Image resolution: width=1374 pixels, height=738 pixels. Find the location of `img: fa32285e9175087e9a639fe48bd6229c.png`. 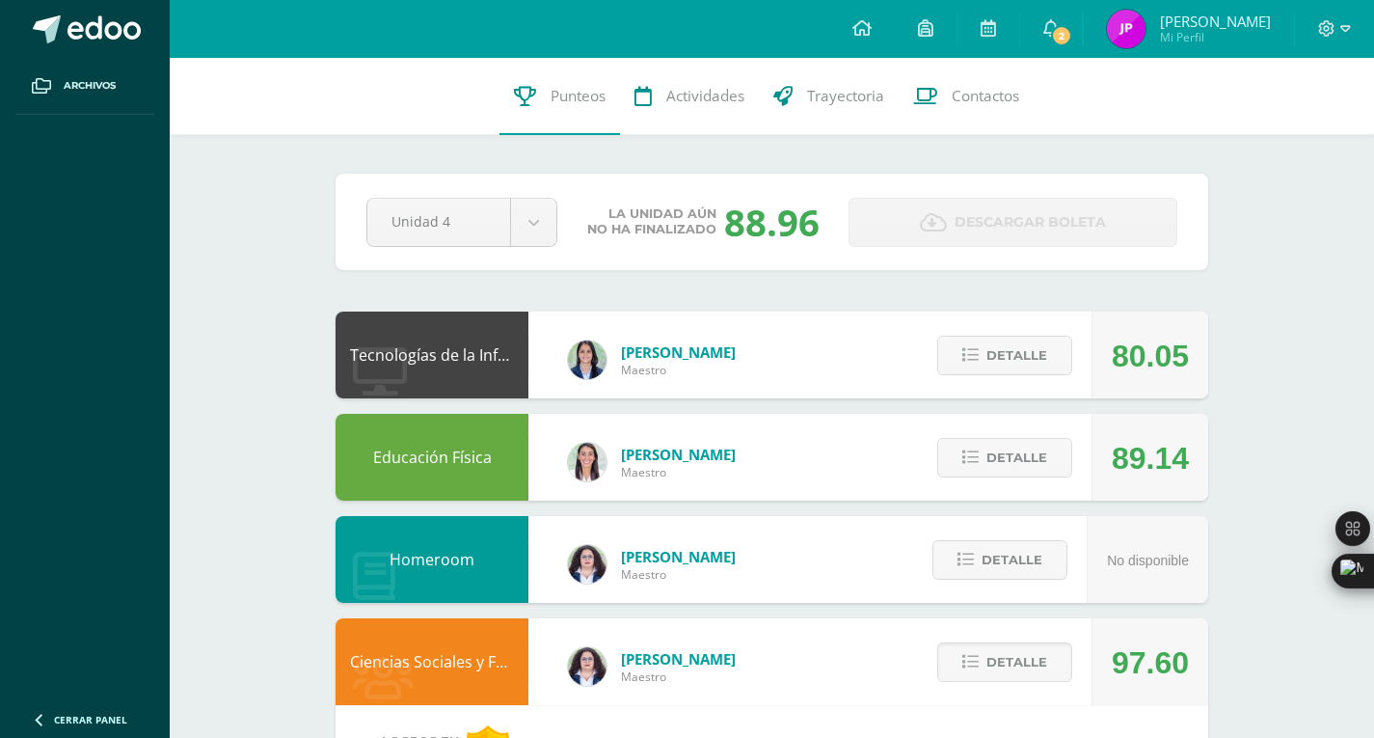

img: fa32285e9175087e9a639fe48bd6229c.png is located at coordinates (1126, 29).